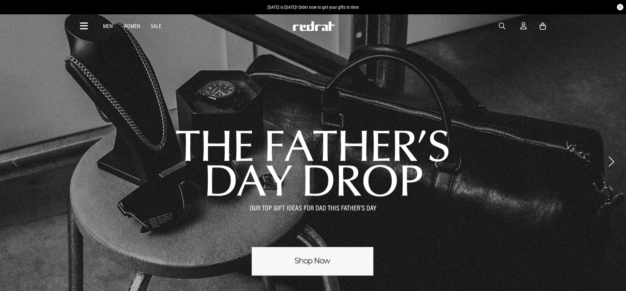 This screenshot has width=626, height=291. Describe the element at coordinates (156, 26) in the screenshot. I see `a: Sale` at that location.